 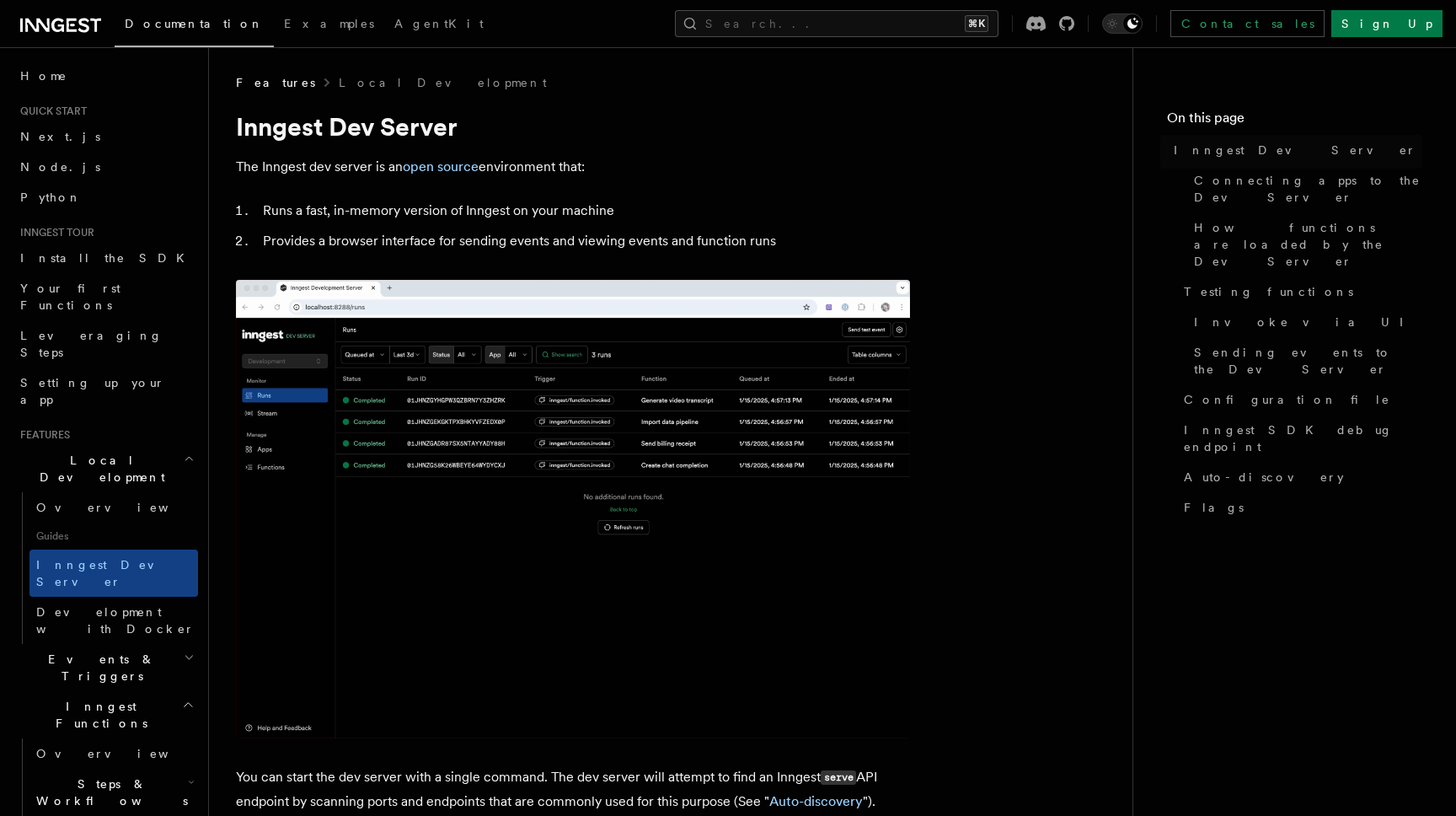 What do you see at coordinates (106, 167) in the screenshot?
I see `a: Node.js` at bounding box center [106, 167].